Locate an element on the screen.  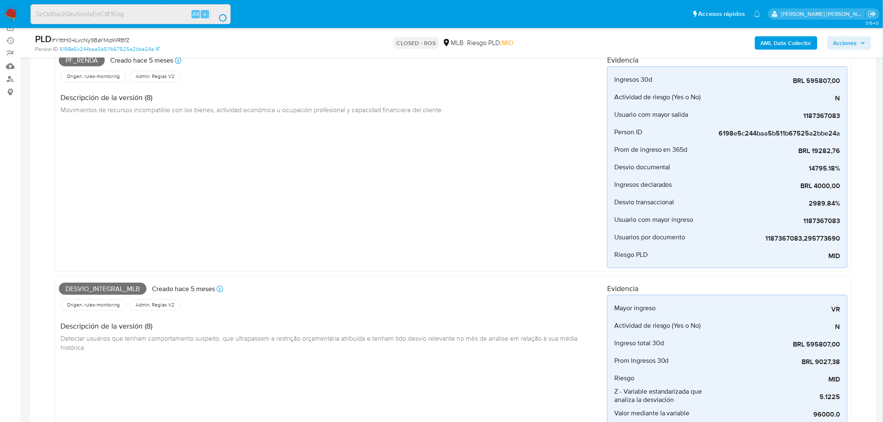
button: Acciones is located at coordinates (849, 43).